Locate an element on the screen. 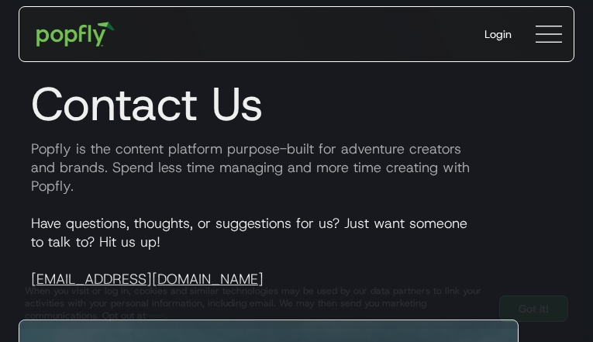 This screenshot has height=342, width=593. a: Got It! is located at coordinates (533, 309).